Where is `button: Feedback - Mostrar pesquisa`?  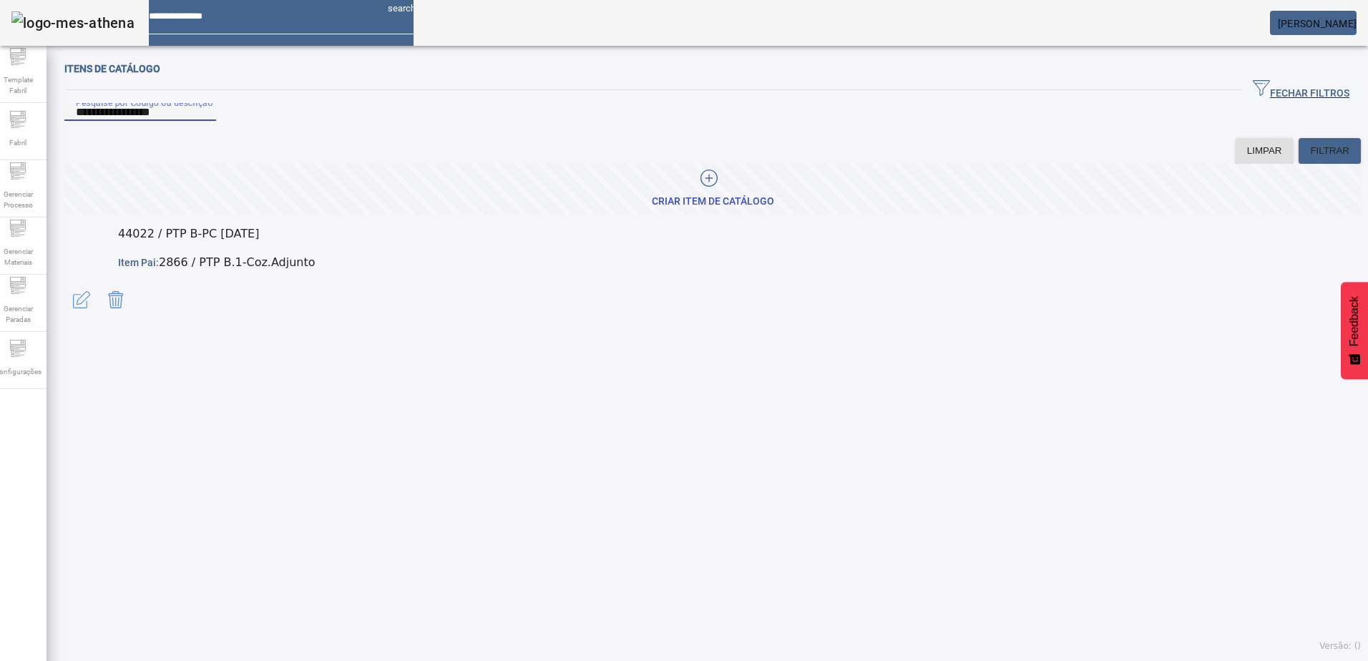
button: Feedback - Mostrar pesquisa is located at coordinates (1355, 331).